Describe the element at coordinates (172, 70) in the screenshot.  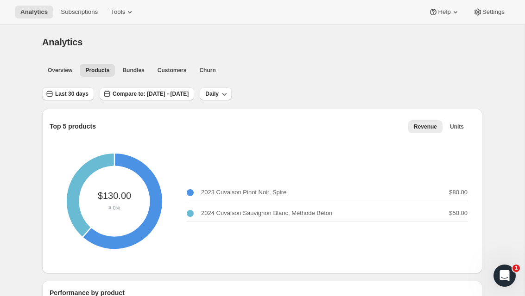
I see `span: Customers` at that location.